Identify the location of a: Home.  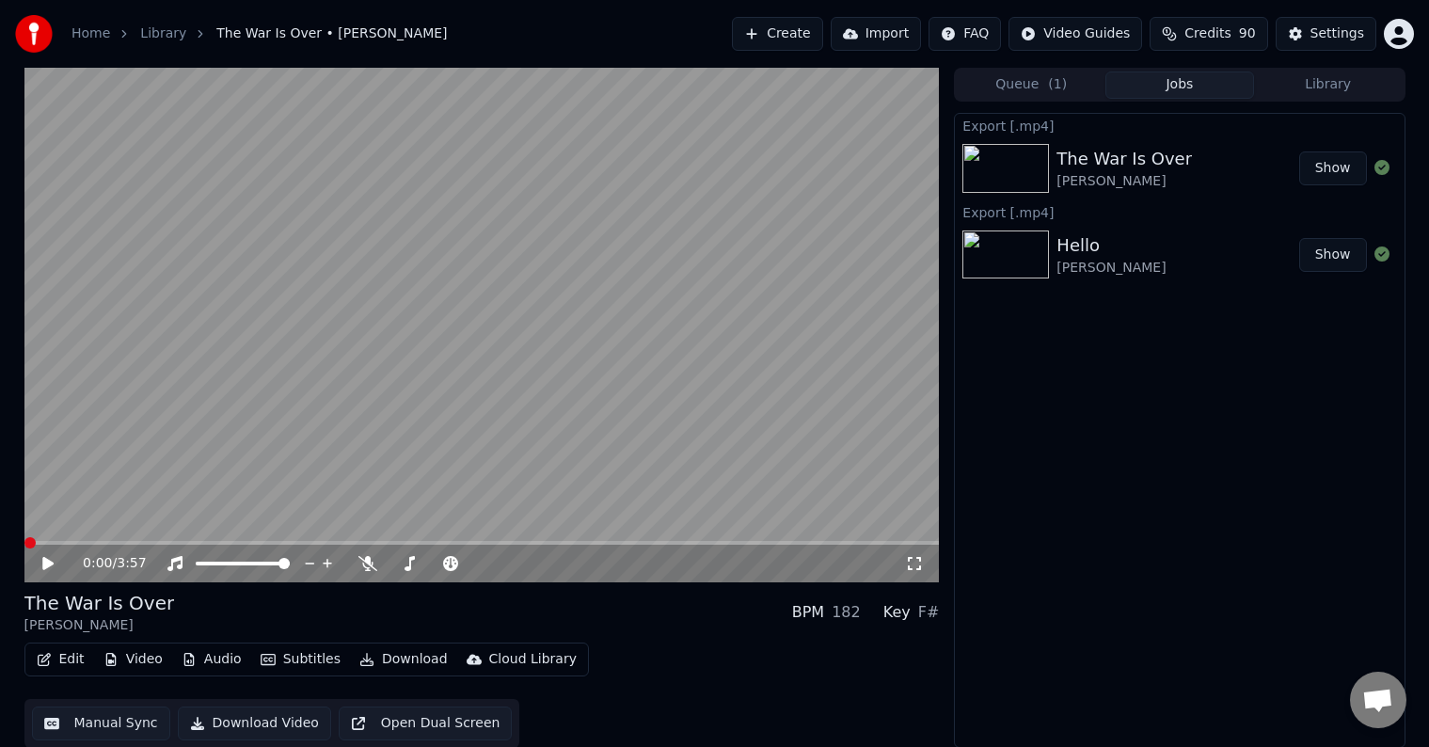
(90, 34).